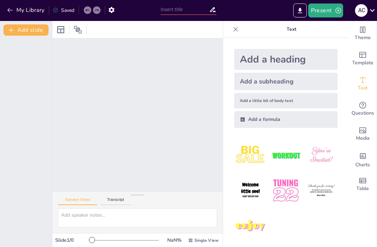 This screenshot has height=247, width=377. I want to click on div: Add charts and graphs, so click(362, 159).